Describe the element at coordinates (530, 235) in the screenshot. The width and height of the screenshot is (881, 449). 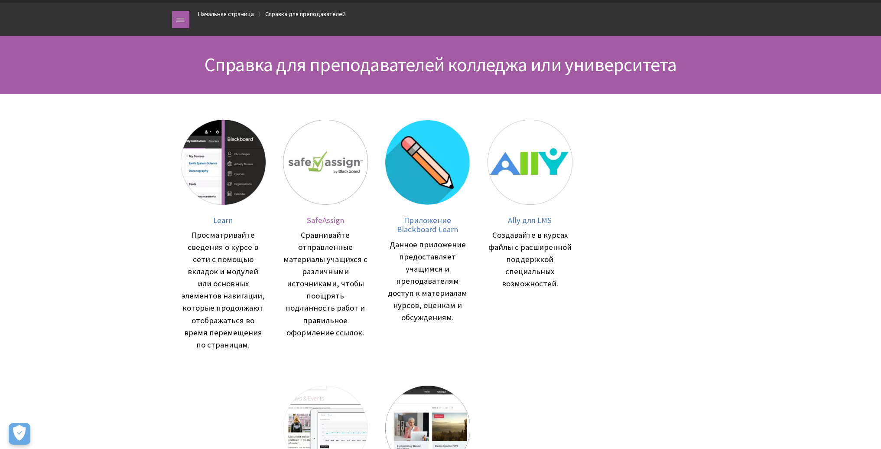
I see `a: Ally для LMS Ally для LMS Создавайте в курсах файлы с расширенной поддержкой специальных возможно...` at that location.